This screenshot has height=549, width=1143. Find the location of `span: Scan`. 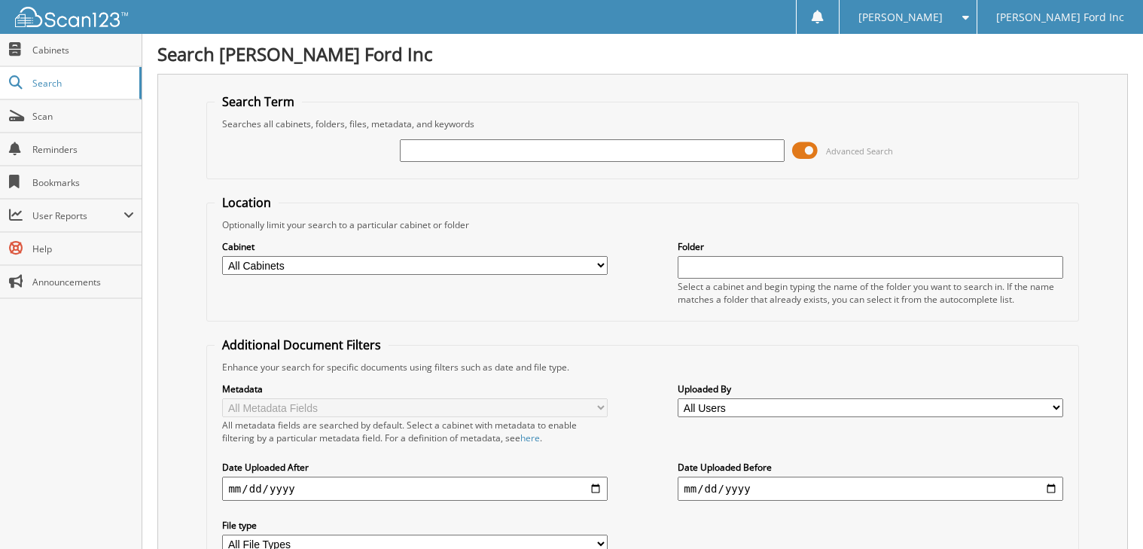

span: Scan is located at coordinates (83, 116).